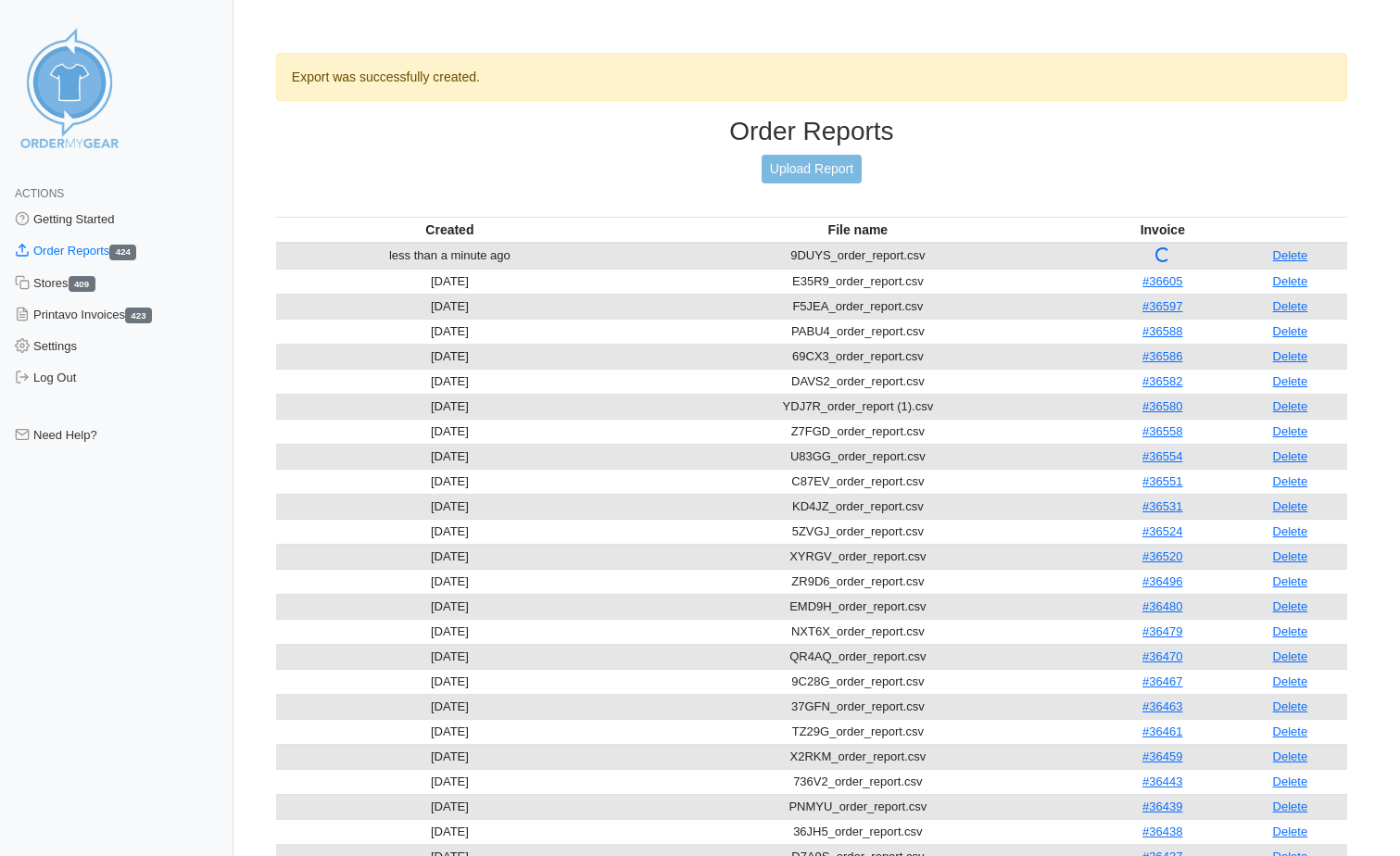 The height and width of the screenshot is (856, 1400). What do you see at coordinates (1162, 581) in the screenshot?
I see `a: #36496` at bounding box center [1162, 581].